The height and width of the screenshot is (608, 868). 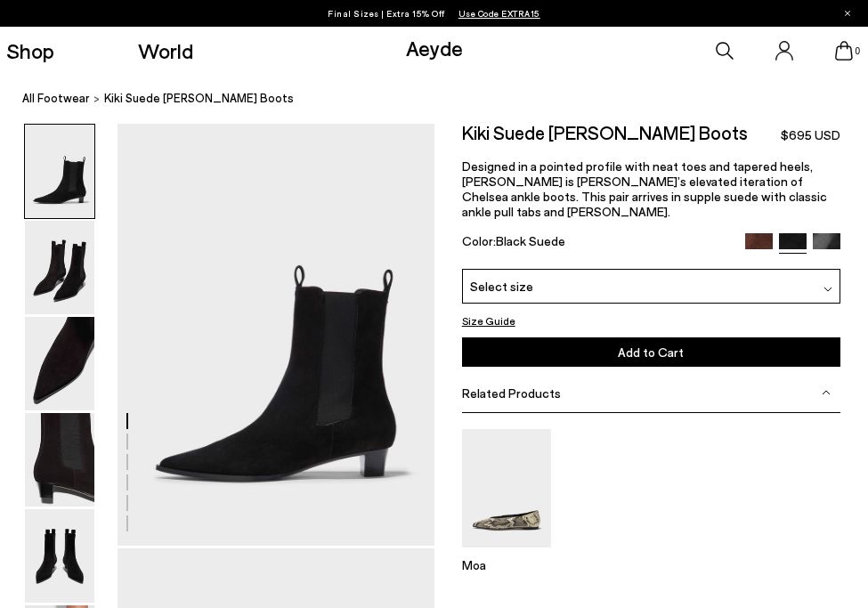 What do you see at coordinates (501, 286) in the screenshot?
I see `span: Select size` at bounding box center [501, 286].